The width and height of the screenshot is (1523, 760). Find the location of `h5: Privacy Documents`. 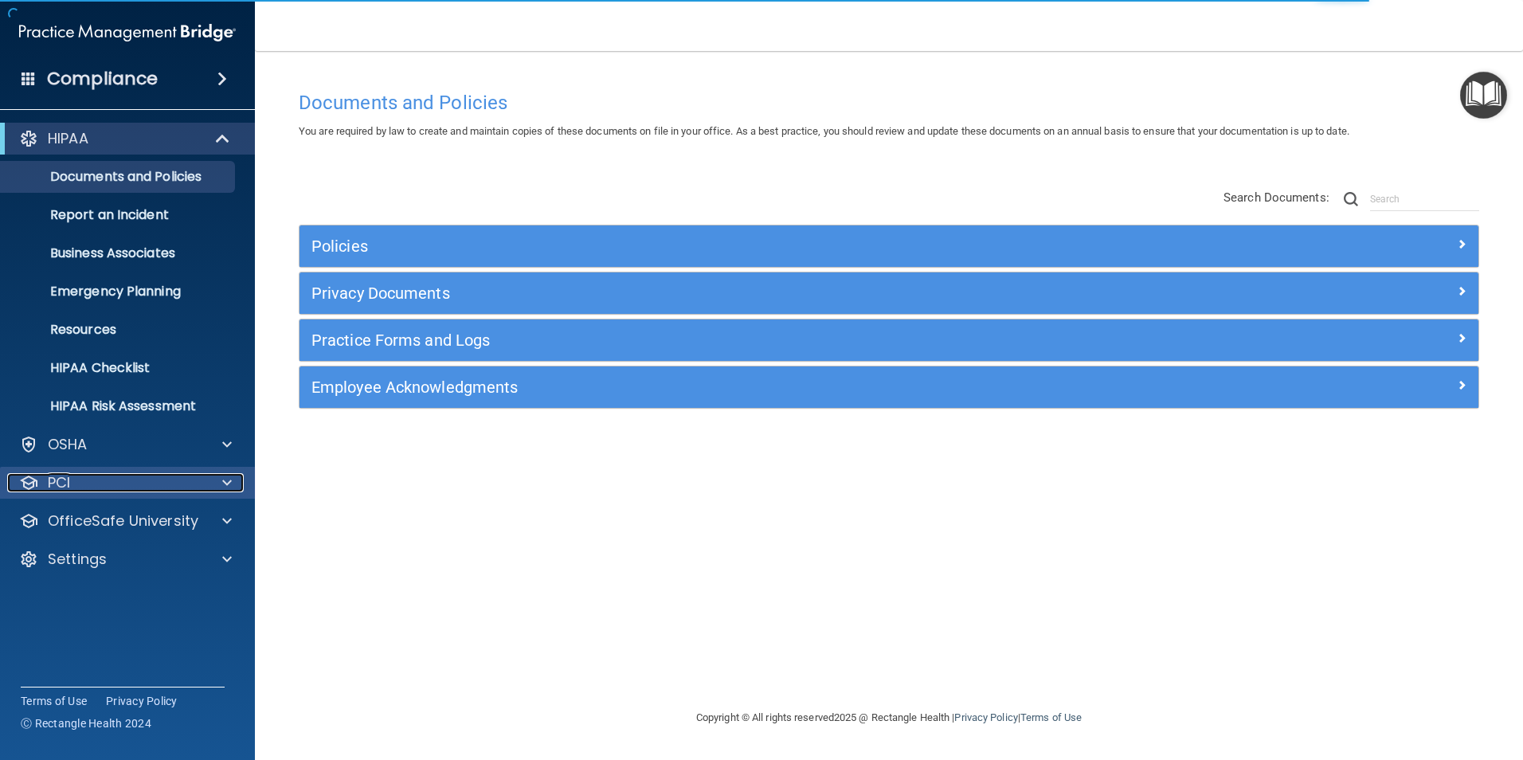

h5: Privacy Documents is located at coordinates (742, 293).